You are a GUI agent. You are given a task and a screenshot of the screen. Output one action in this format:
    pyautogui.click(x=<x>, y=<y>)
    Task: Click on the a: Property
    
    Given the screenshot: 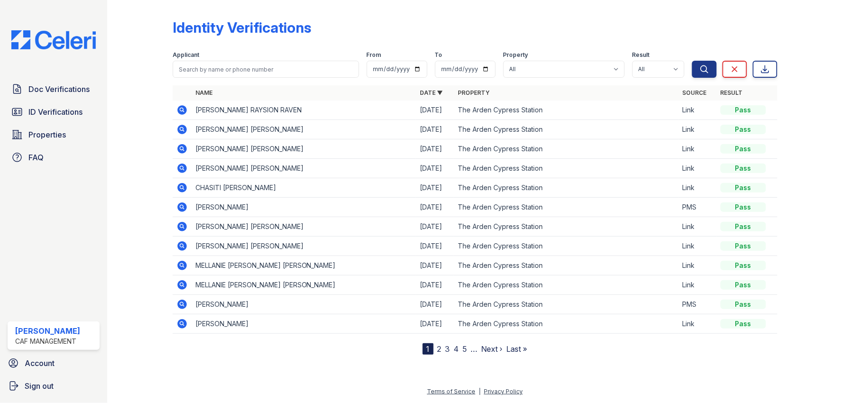 What is the action you would take?
    pyautogui.click(x=474, y=93)
    